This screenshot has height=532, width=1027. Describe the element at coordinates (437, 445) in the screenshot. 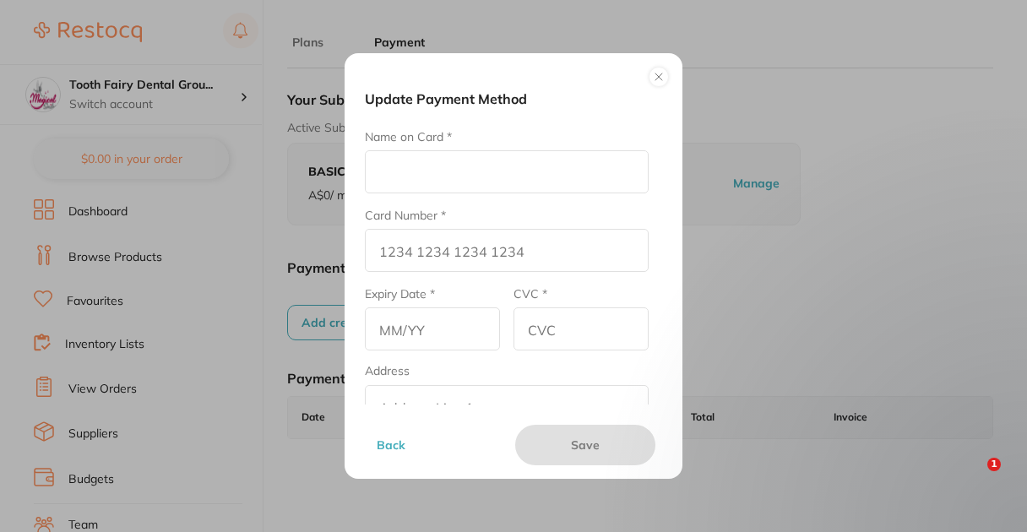

I see `button: Back` at that location.